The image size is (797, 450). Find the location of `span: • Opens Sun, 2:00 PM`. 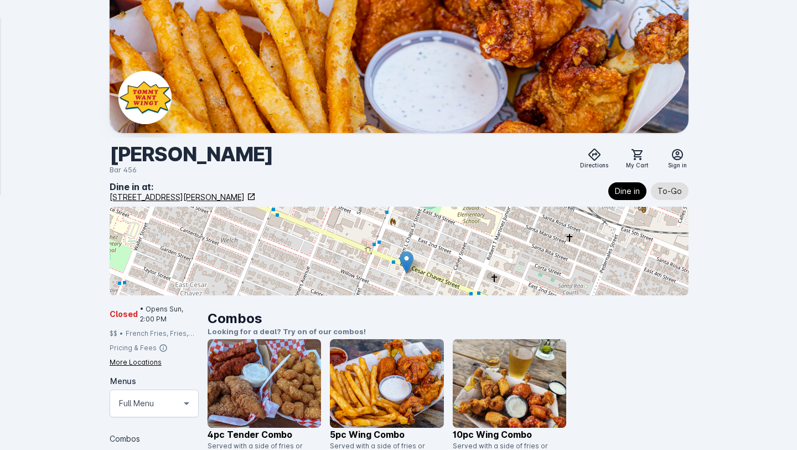

span: • Opens Sun, 2:00 PM is located at coordinates (169, 314).